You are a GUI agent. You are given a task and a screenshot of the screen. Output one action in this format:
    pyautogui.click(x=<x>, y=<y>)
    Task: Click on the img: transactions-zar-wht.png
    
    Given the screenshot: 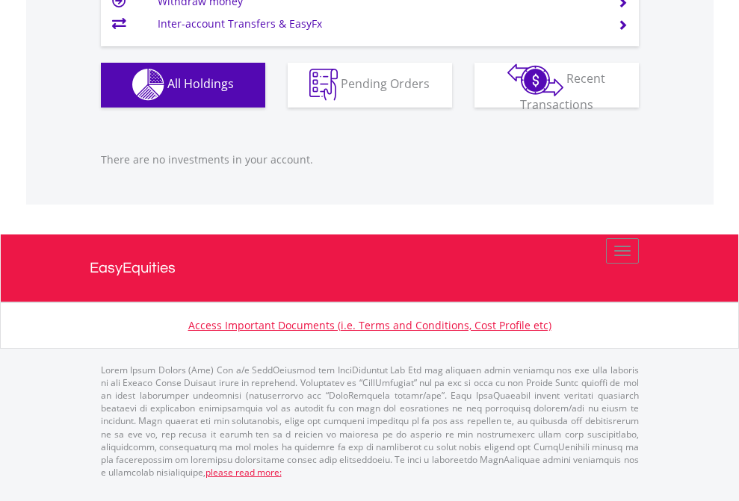 What is the action you would take?
    pyautogui.click(x=535, y=80)
    